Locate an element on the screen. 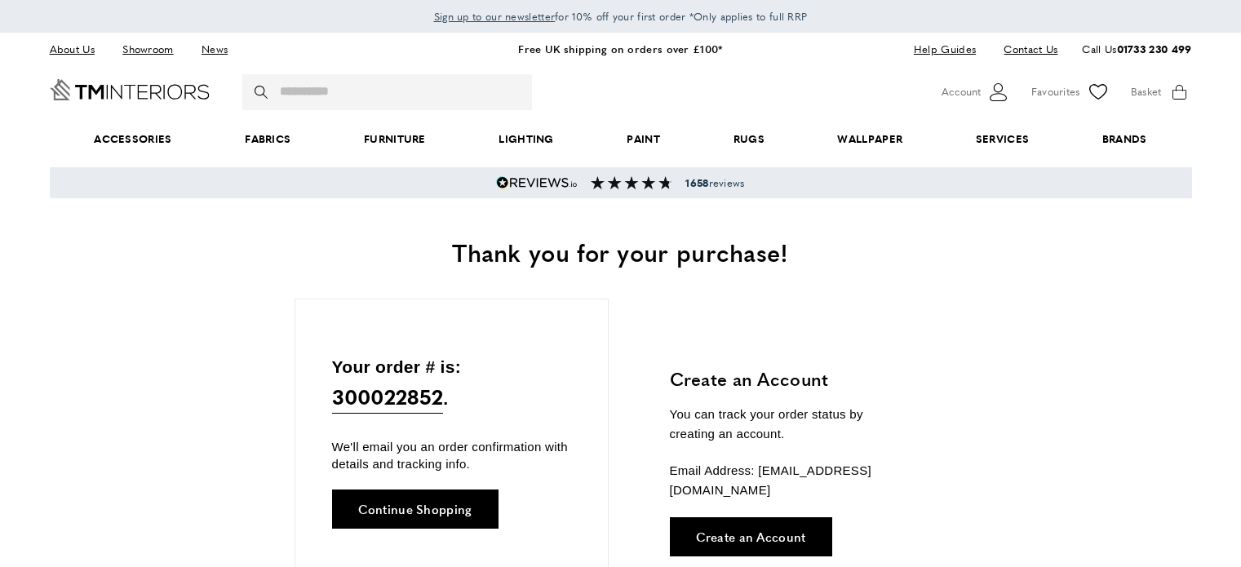  span: Favourites is located at coordinates (1055, 91).